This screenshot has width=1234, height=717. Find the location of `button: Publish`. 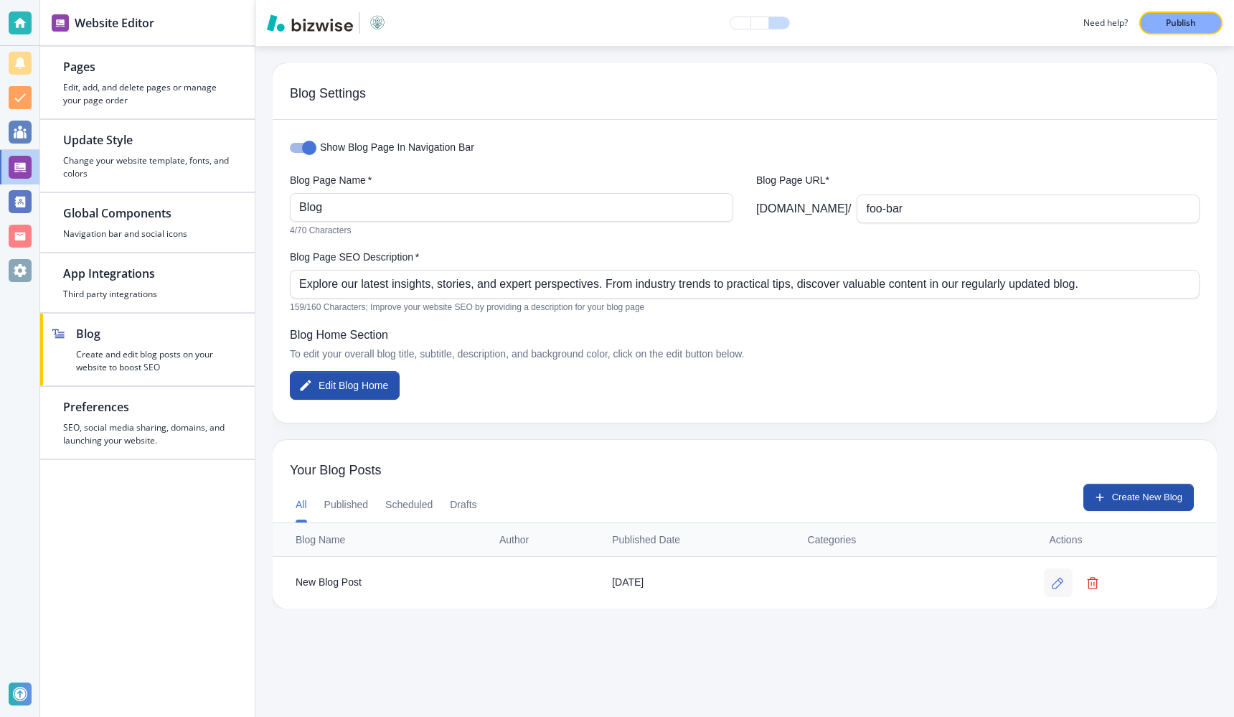

button: Publish is located at coordinates (1181, 23).